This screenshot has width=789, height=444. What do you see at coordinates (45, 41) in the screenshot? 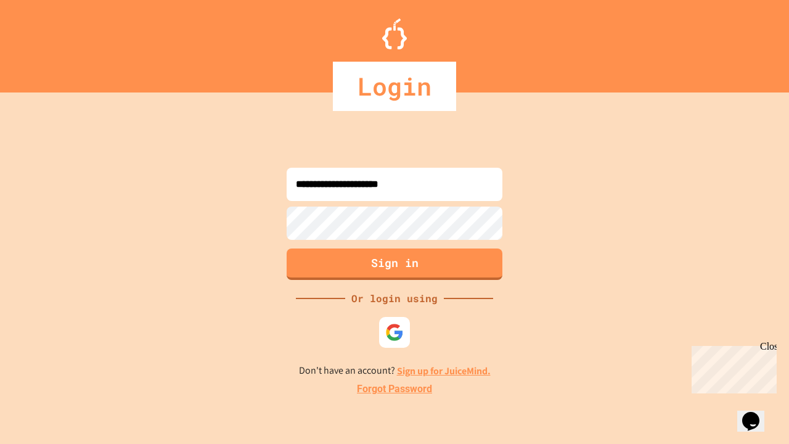
I see `div: Chat with us now!Close` at bounding box center [45, 41].